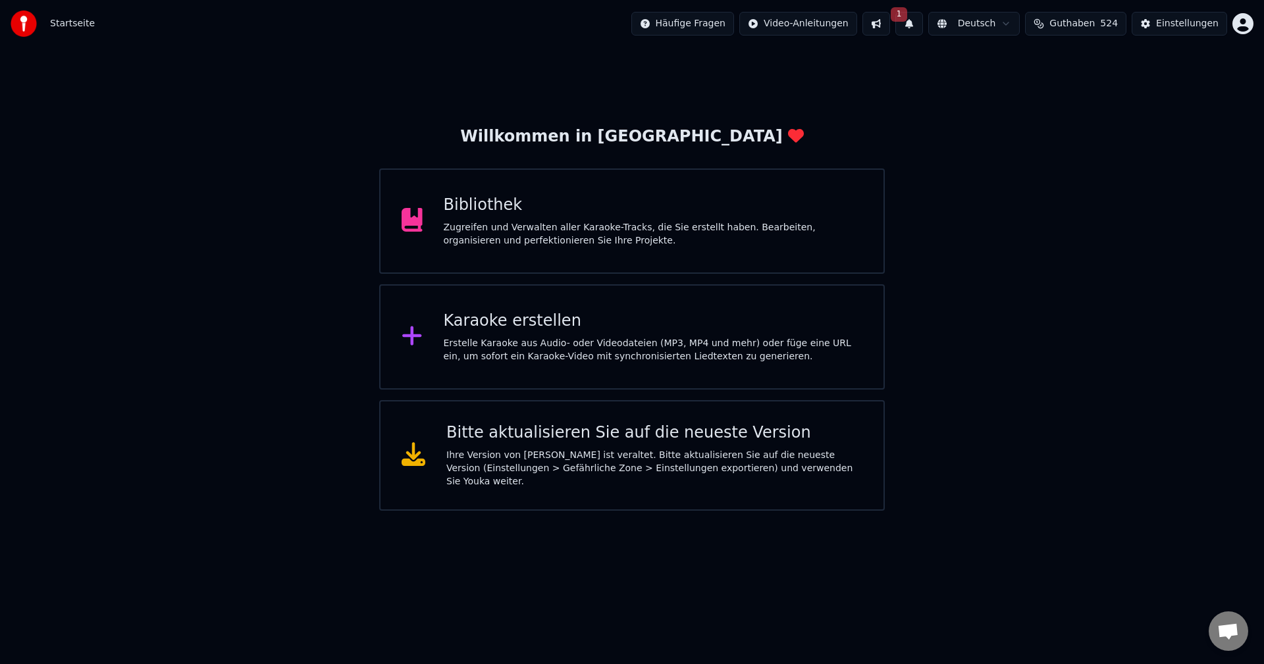  What do you see at coordinates (909, 24) in the screenshot?
I see `button: 1` at bounding box center [909, 24].